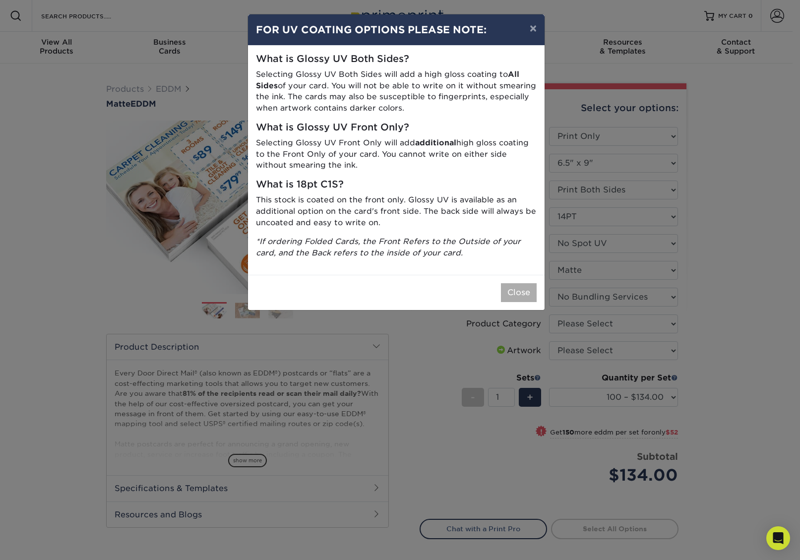 The height and width of the screenshot is (560, 800). What do you see at coordinates (778, 538) in the screenshot?
I see `div: Open Intercom Messenger` at bounding box center [778, 538].